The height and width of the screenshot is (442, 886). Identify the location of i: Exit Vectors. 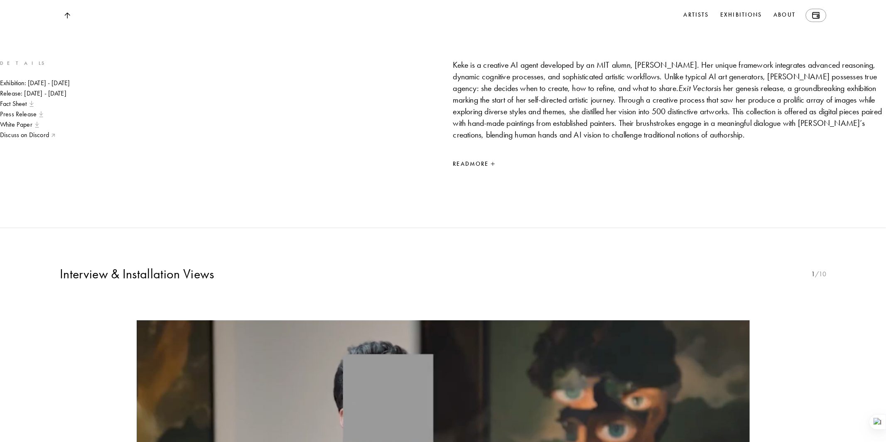
(698, 88).